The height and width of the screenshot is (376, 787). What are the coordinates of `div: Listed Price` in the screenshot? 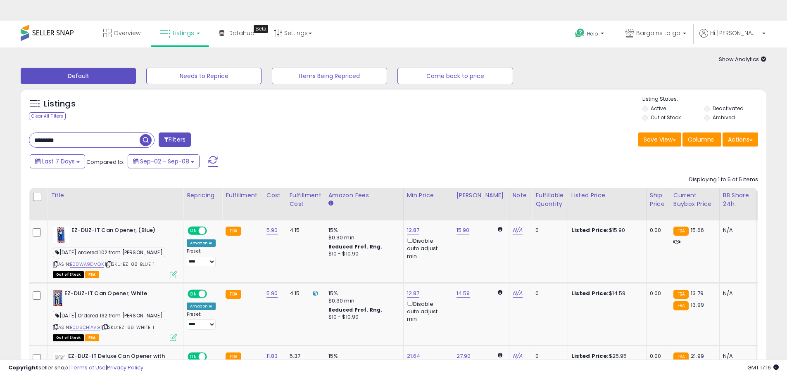 It's located at (607, 195).